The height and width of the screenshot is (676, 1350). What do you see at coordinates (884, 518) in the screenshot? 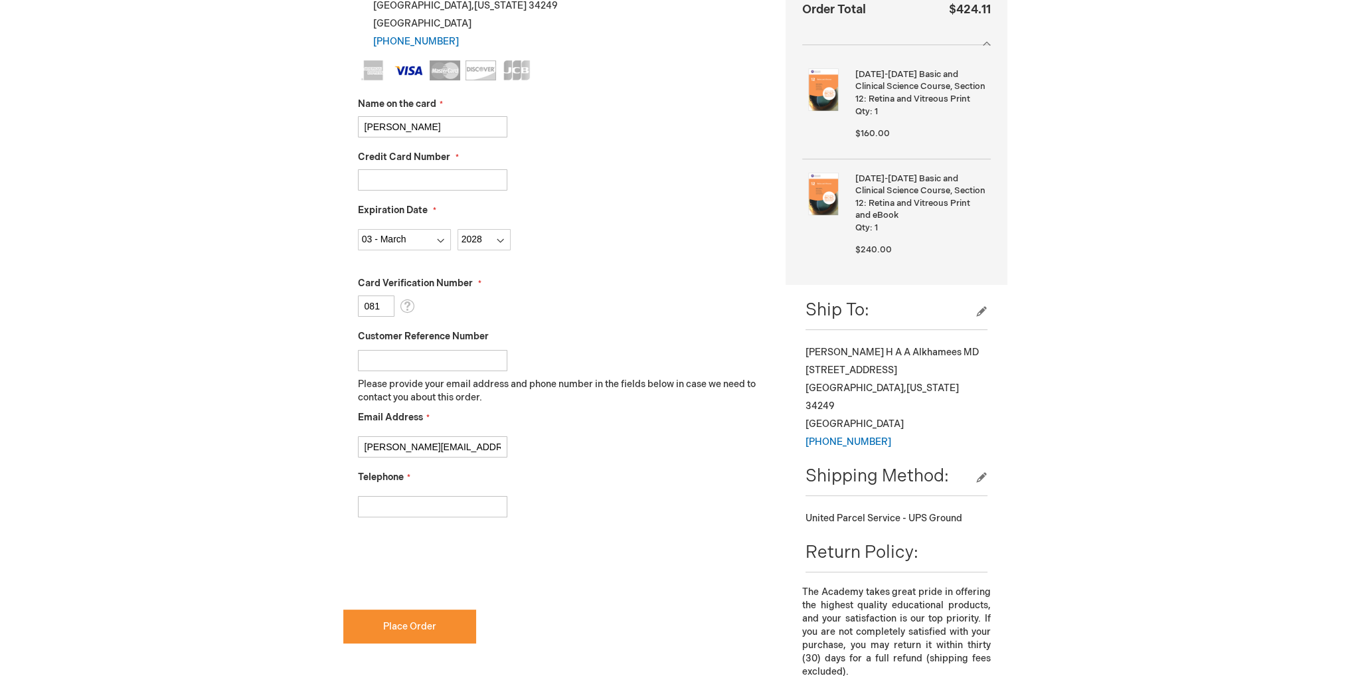
I see `span: United Parcel Service - UPS Ground` at bounding box center [884, 518].